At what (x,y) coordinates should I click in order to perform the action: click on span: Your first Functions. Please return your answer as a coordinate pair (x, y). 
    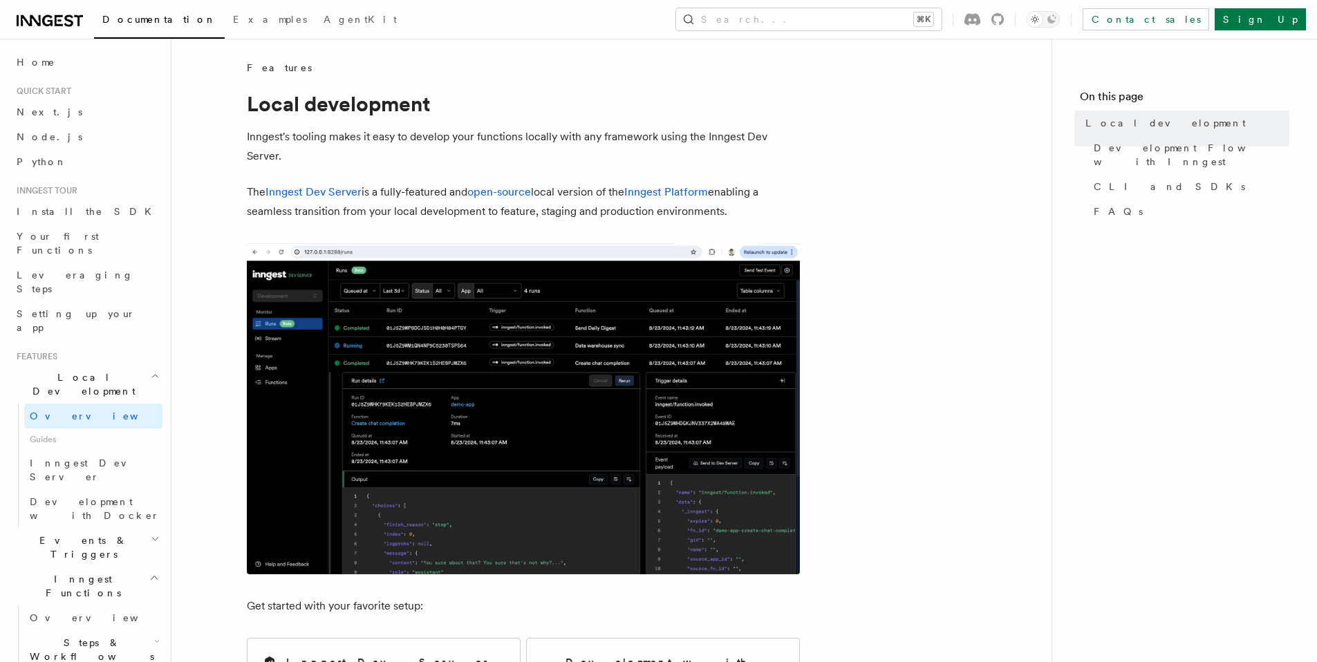
    Looking at the image, I should click on (57, 243).